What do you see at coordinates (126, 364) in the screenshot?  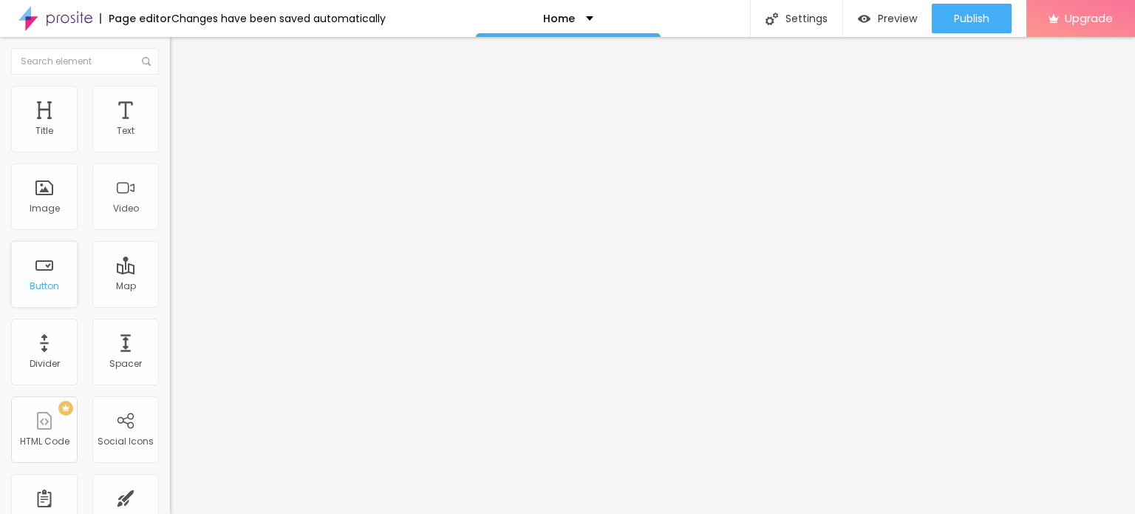 I see `div: Spacer` at bounding box center [126, 364].